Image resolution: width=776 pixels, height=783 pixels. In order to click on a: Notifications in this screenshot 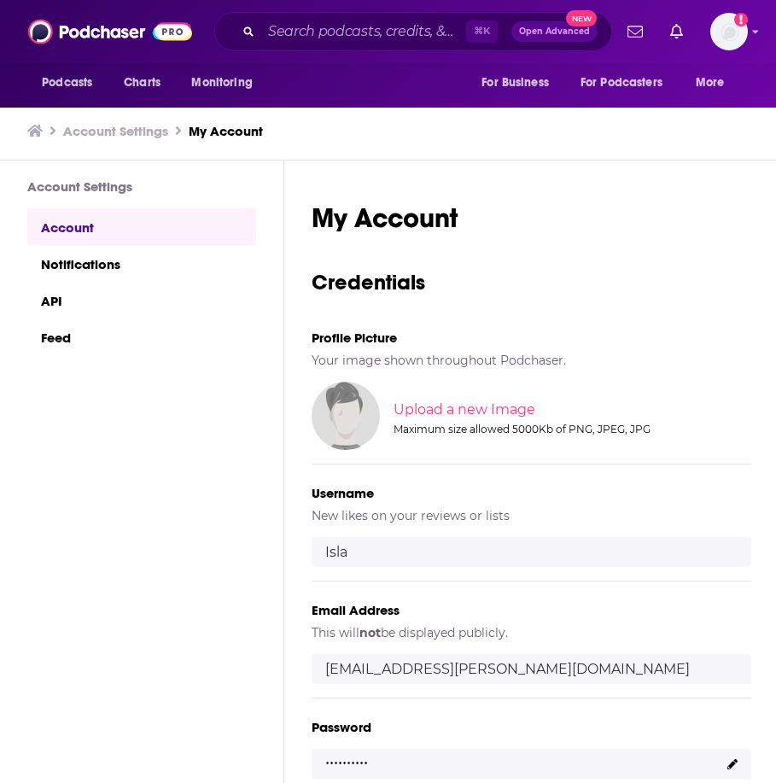, I will do `click(142, 263)`.